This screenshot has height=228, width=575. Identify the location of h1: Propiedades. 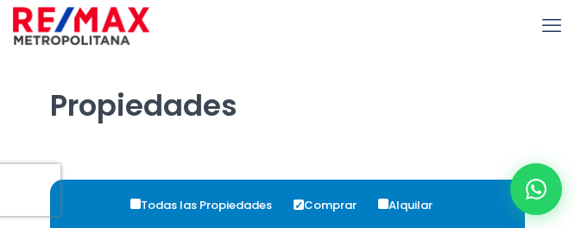
(288, 88).